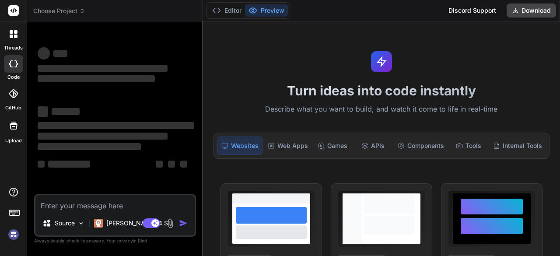  What do you see at coordinates (381, 109) in the screenshot?
I see `p: Describe what you want to build, and watch it come to life in real-time` at bounding box center [381, 109].